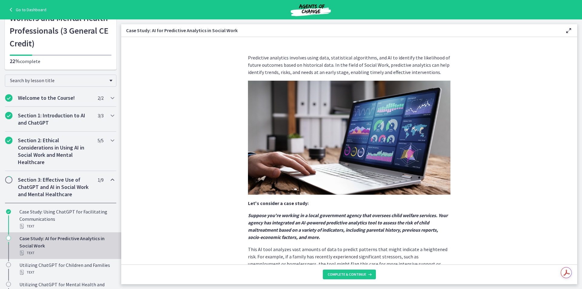 The width and height of the screenshot is (582, 289). Describe the element at coordinates (67, 246) in the screenshot. I see `div: Case Study: AI for Predictive Analytics in Social Work` at that location.